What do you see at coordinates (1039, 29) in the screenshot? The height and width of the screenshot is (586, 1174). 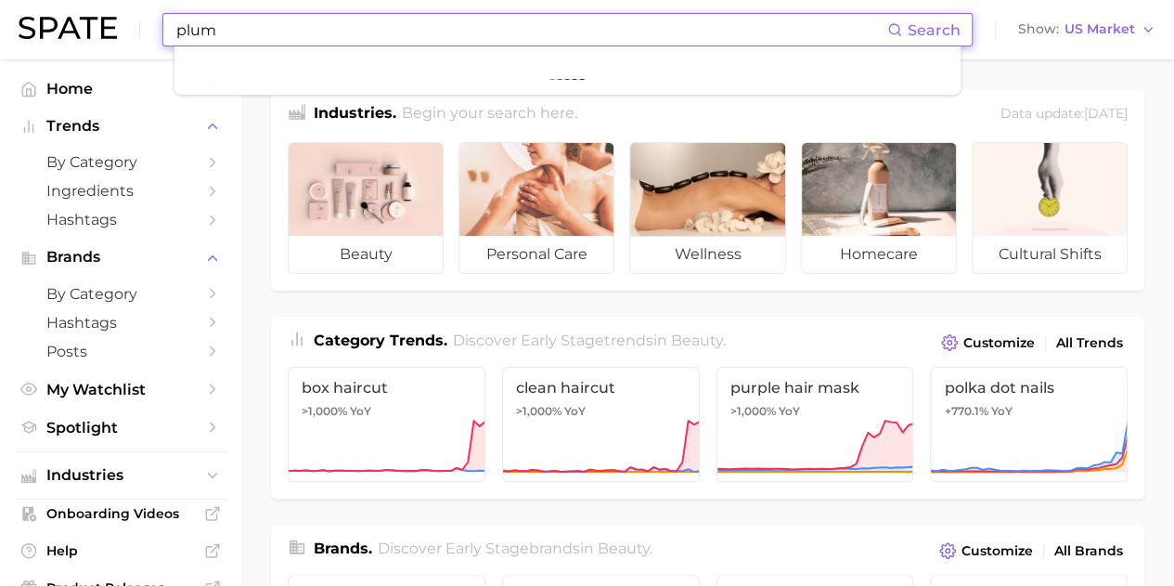 I see `span: Show` at bounding box center [1039, 29].